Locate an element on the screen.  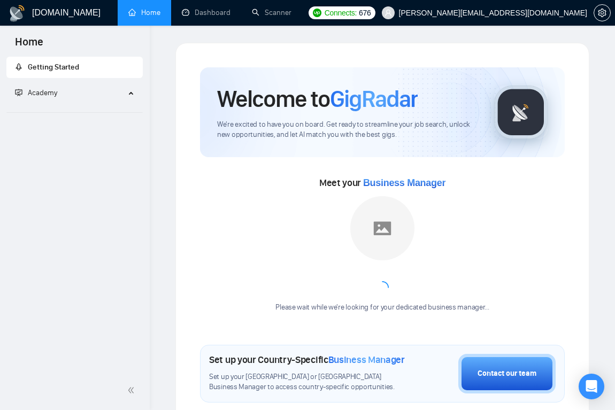
span: setting is located at coordinates (602, 13).